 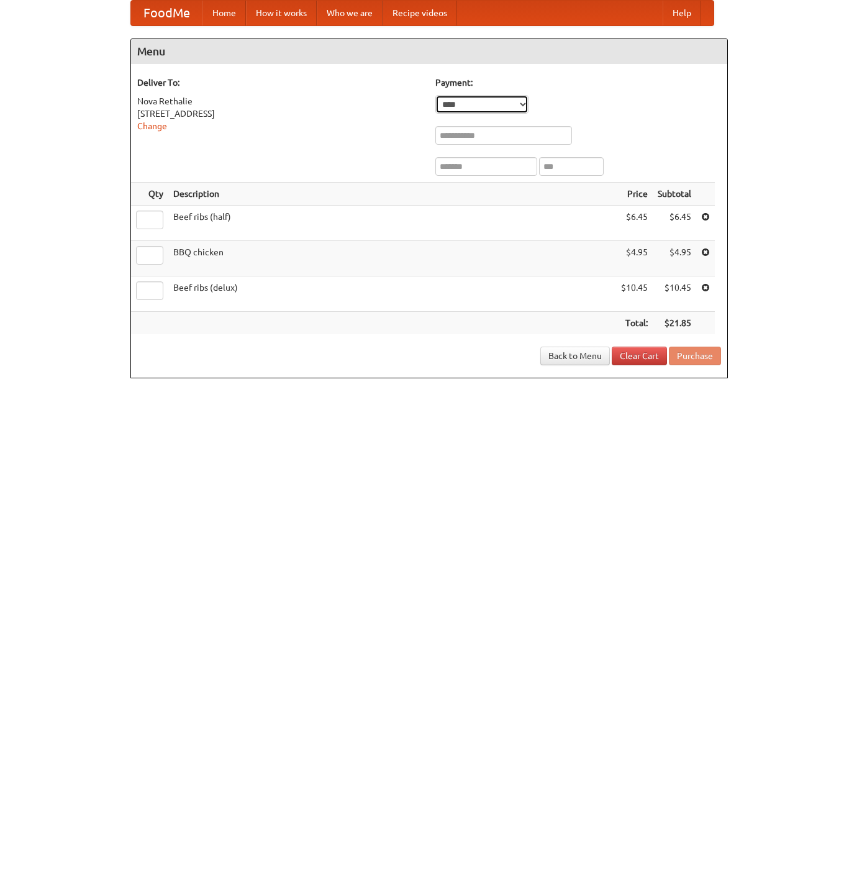 What do you see at coordinates (674, 194) in the screenshot?
I see `th: Subtotal` at bounding box center [674, 194].